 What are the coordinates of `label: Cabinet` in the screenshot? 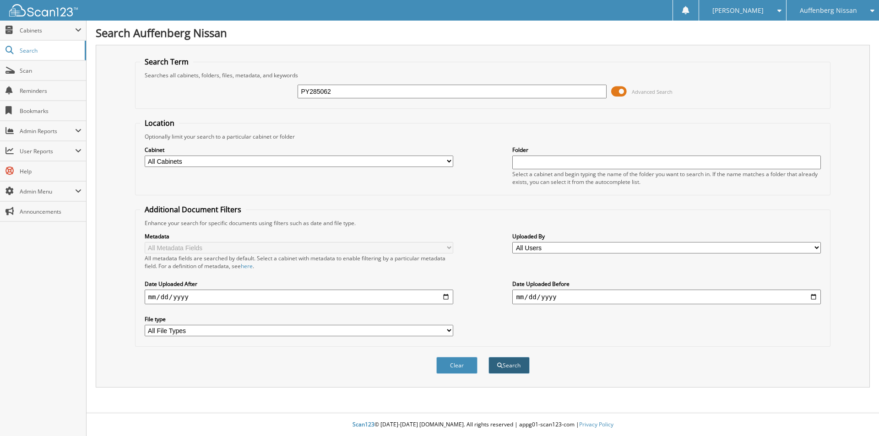 It's located at (299, 150).